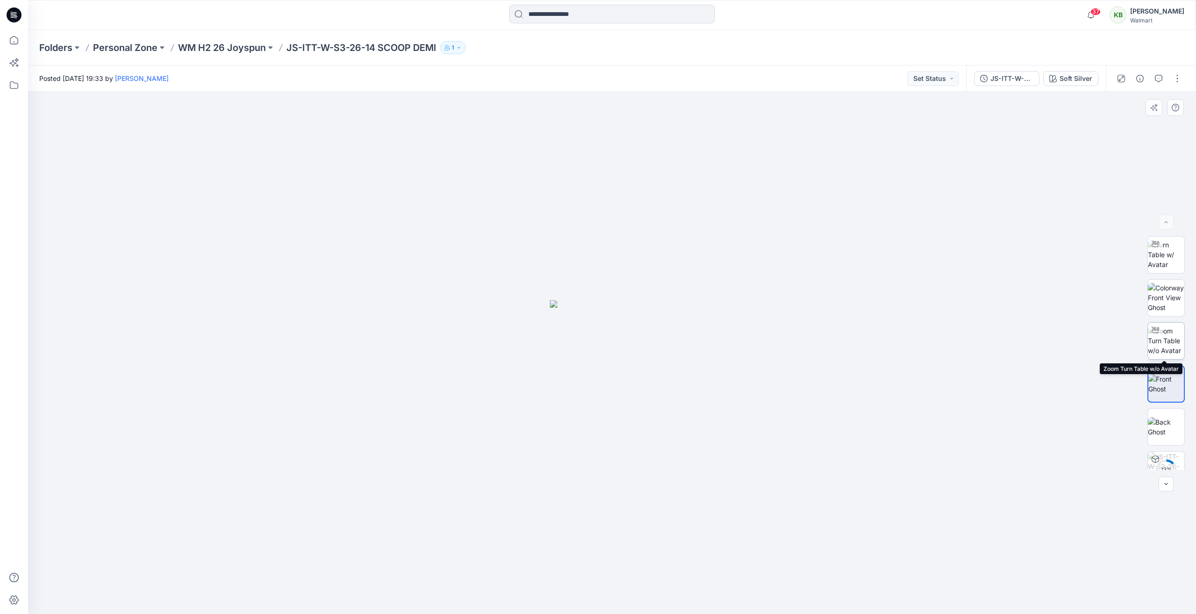 The height and width of the screenshot is (614, 1196). I want to click on img: Front Ghost, so click(1166, 384).